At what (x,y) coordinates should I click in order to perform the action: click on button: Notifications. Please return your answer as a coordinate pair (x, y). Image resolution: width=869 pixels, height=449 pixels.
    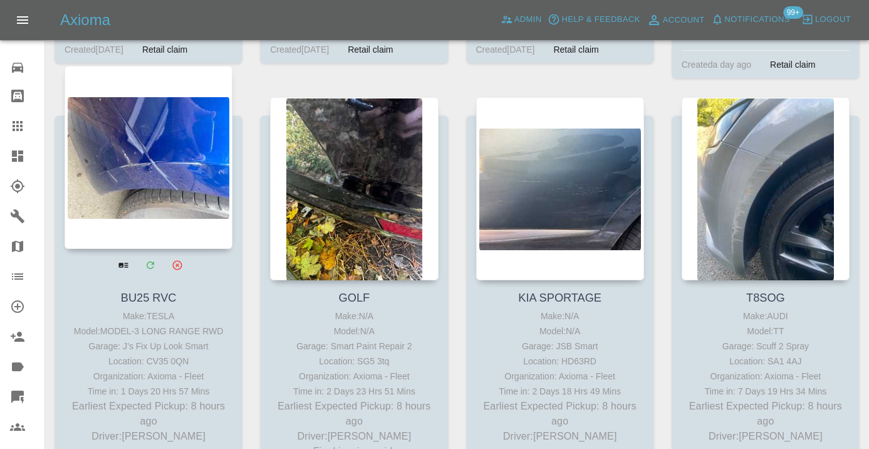
    Looking at the image, I should click on (751, 19).